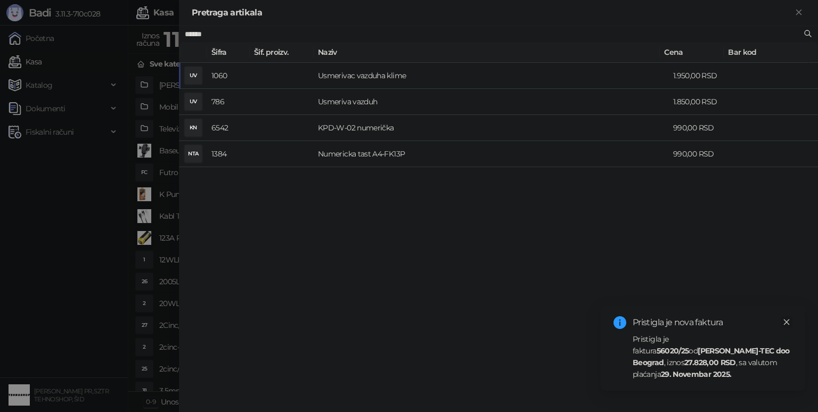  I want to click on div: KN, so click(193, 128).